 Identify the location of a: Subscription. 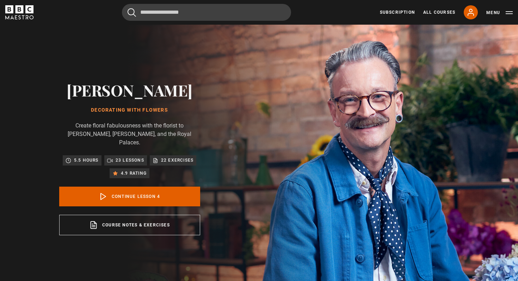
(397, 12).